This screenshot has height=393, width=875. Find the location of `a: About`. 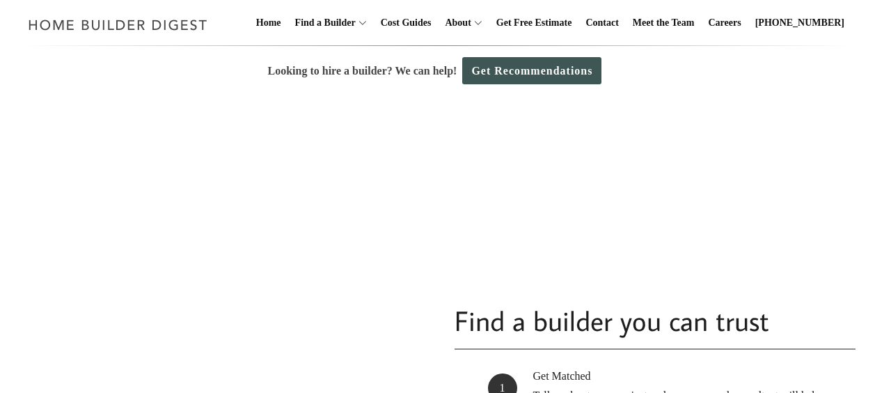

a: About is located at coordinates (455, 23).